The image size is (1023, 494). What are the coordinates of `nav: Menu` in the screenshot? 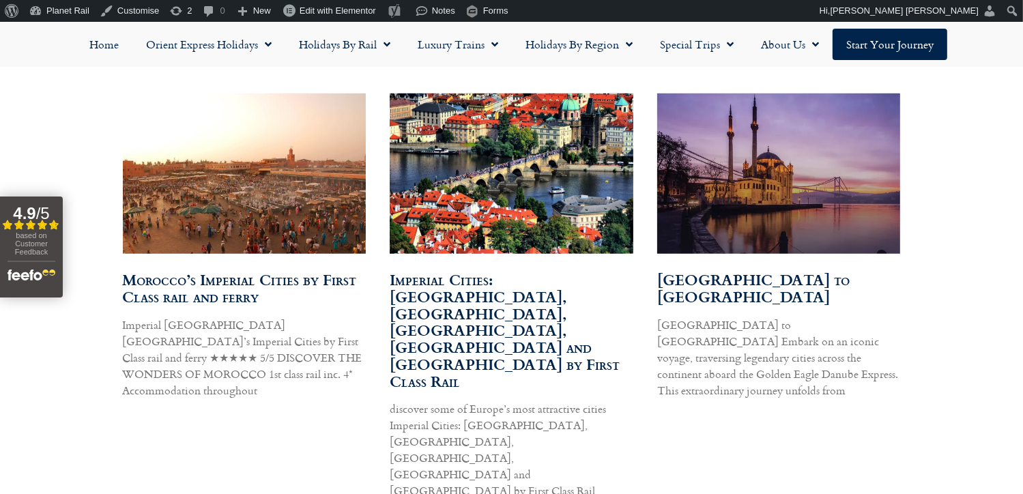 It's located at (511, 44).